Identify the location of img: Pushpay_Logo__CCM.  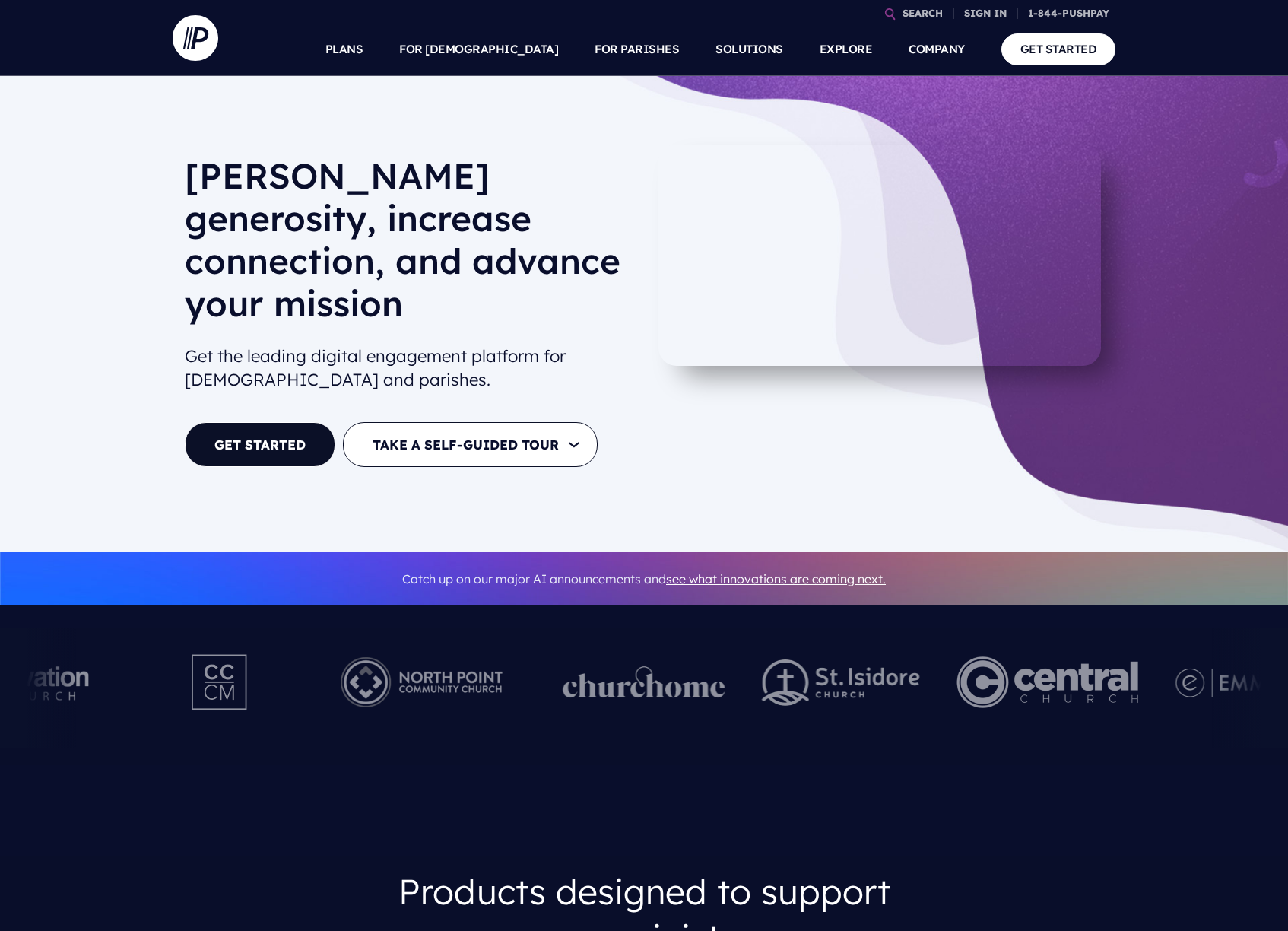
(220, 682).